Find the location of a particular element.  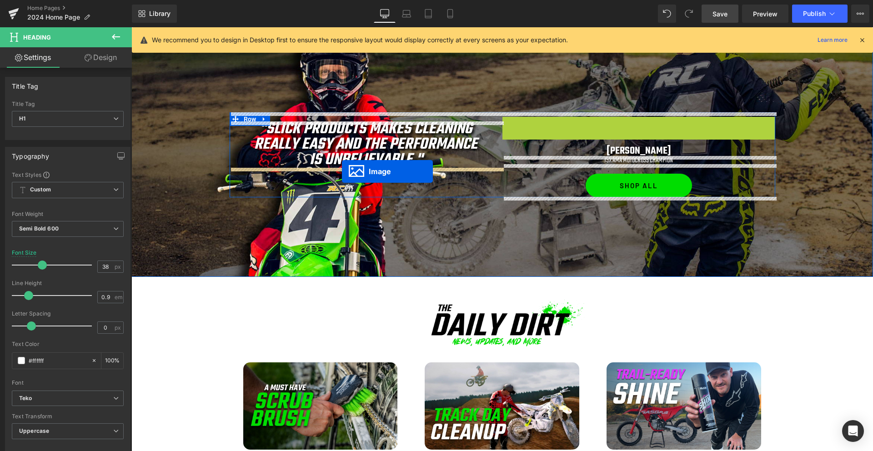

a: SHOP ALL is located at coordinates (507, 158).